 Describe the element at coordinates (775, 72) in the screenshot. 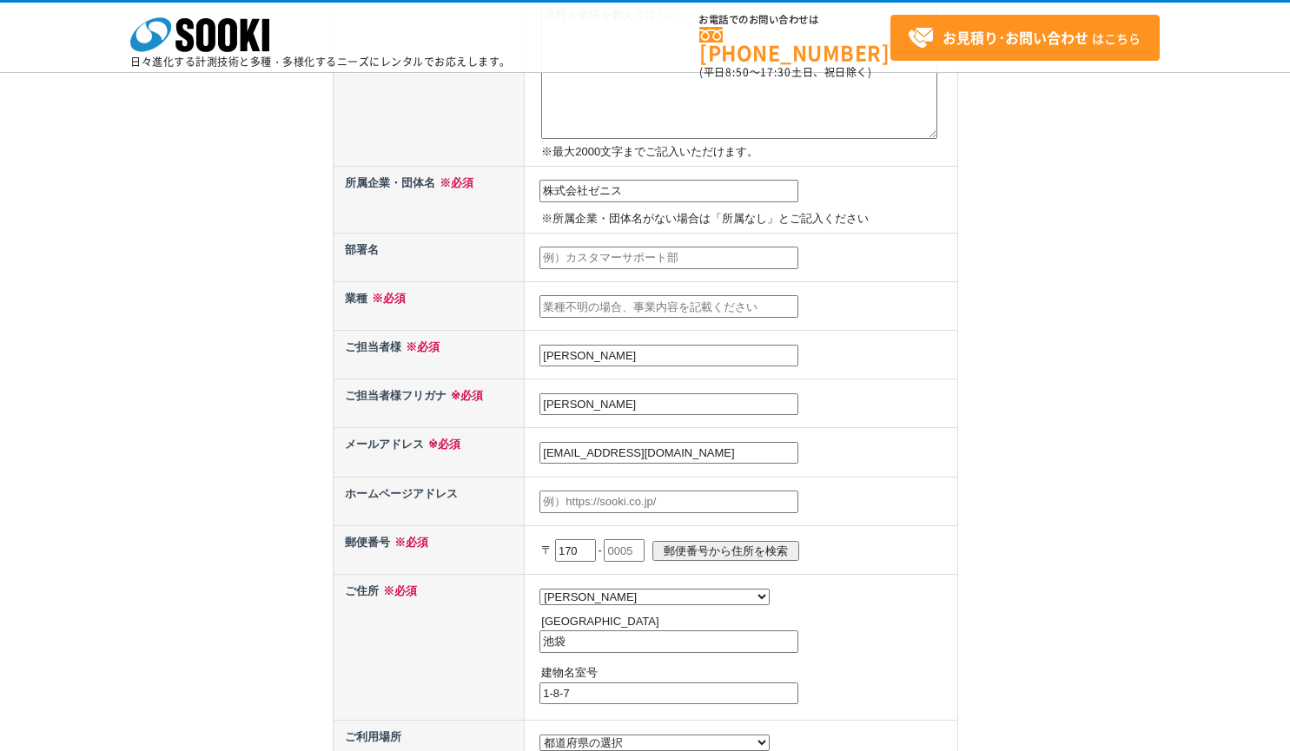

I see `span: 17:30` at that location.